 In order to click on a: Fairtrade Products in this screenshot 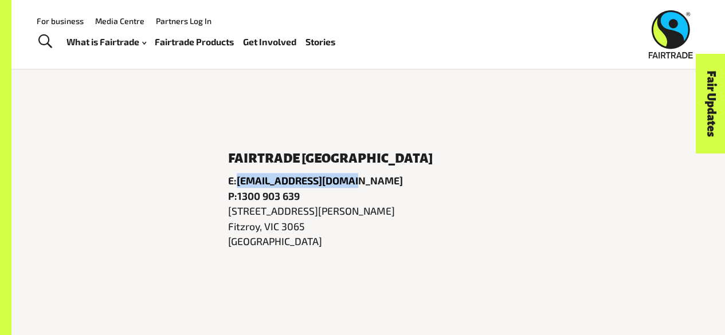, I will do `click(194, 42)`.